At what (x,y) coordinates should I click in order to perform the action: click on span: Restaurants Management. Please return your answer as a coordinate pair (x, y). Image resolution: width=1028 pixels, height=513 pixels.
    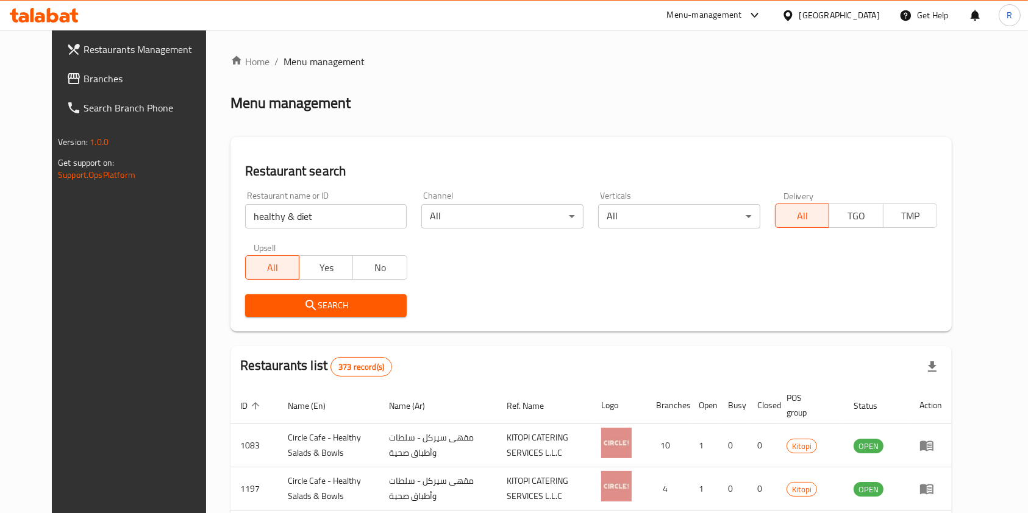
    Looking at the image, I should click on (149, 49).